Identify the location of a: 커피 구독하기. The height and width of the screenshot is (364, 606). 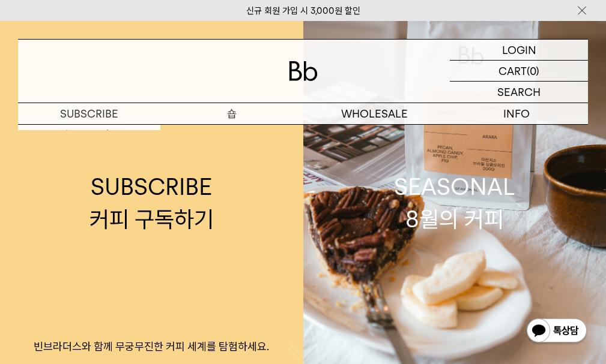
(89, 135).